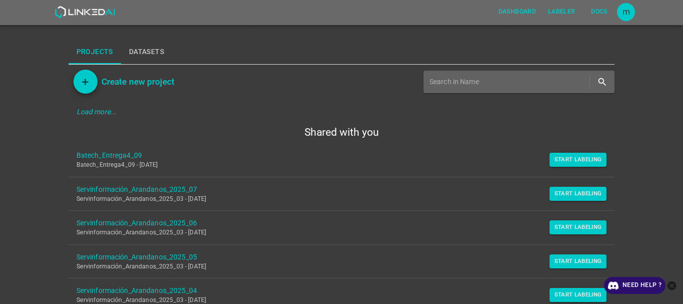 This screenshot has height=304, width=683. Describe the element at coordinates (517, 12) in the screenshot. I see `a: Dashboard` at that location.